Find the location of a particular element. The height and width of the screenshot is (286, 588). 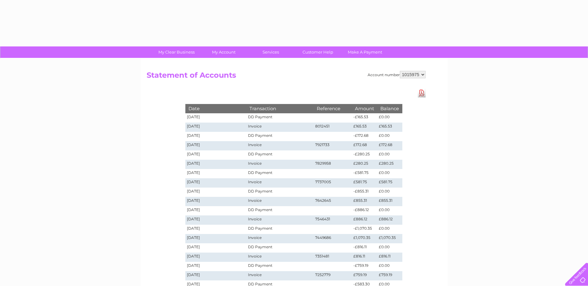

td: -£759.19 is located at coordinates (364, 267).